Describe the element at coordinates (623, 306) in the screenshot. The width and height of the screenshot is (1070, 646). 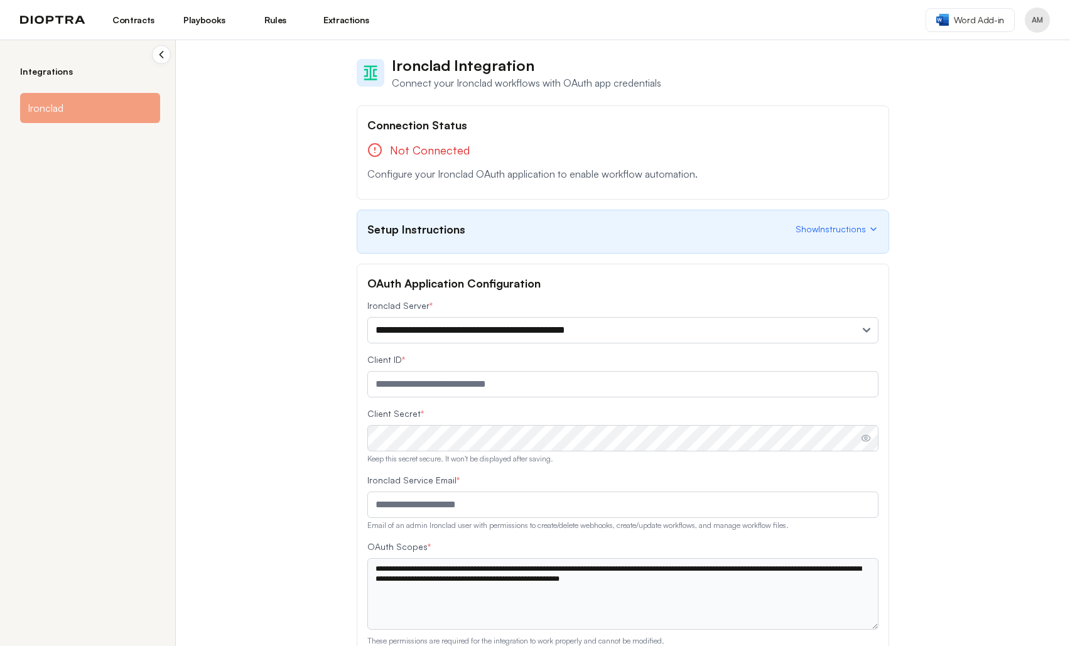
I see `label: Ironclad Server` at that location.